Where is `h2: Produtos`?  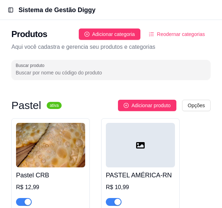
h2: Produtos is located at coordinates (29, 34).